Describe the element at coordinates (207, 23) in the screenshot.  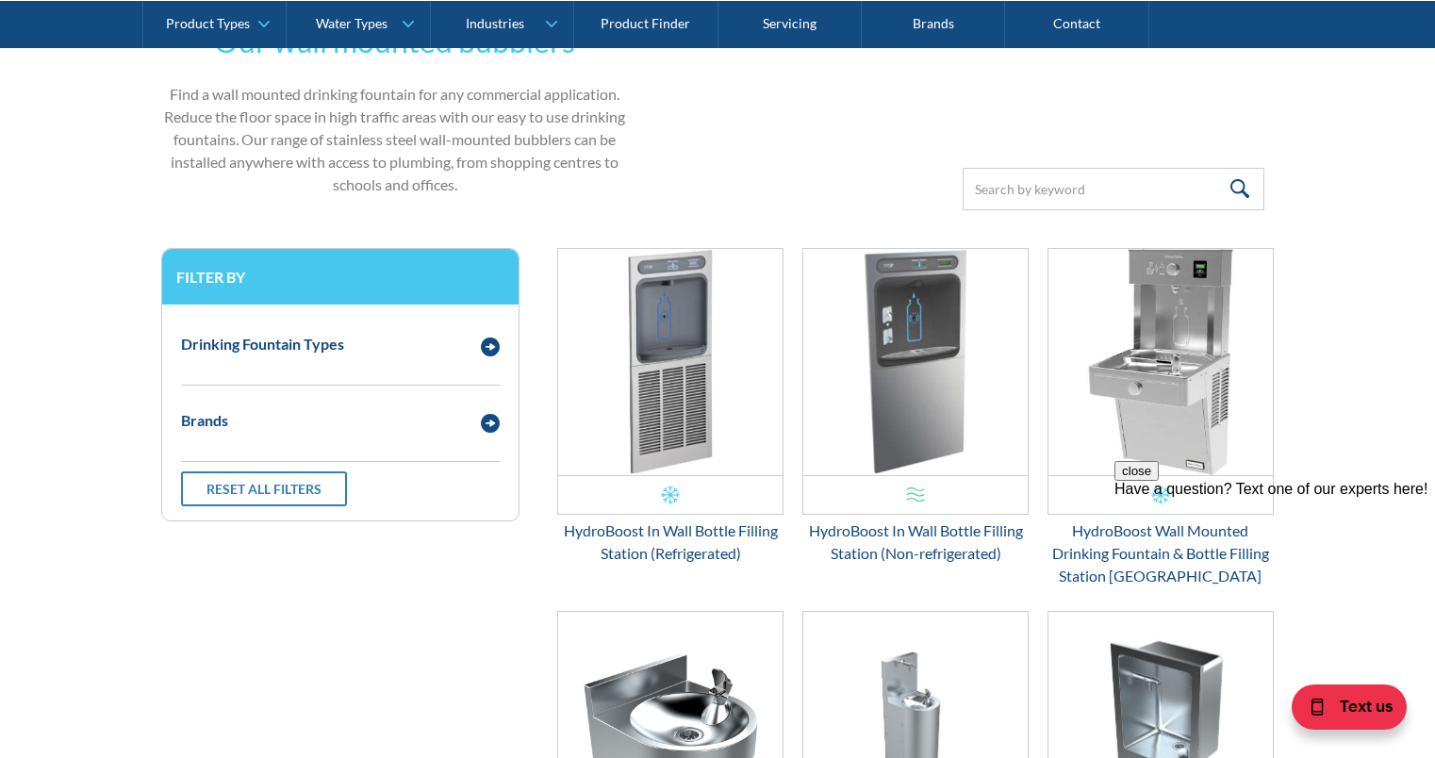
I see `div: Product Types` at that location.